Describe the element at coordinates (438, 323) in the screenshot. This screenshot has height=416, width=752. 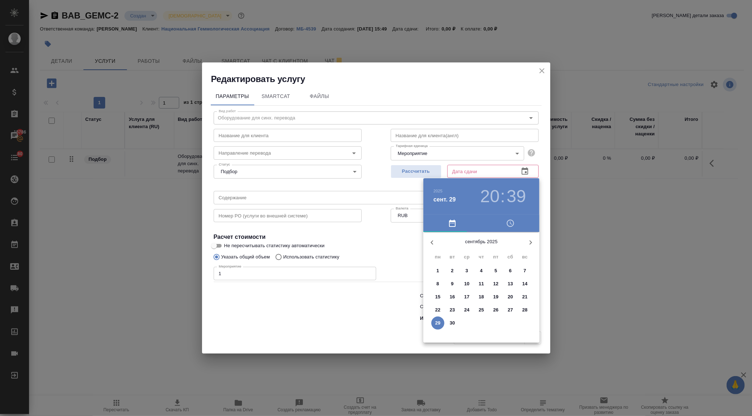
I see `button: 29` at that location.